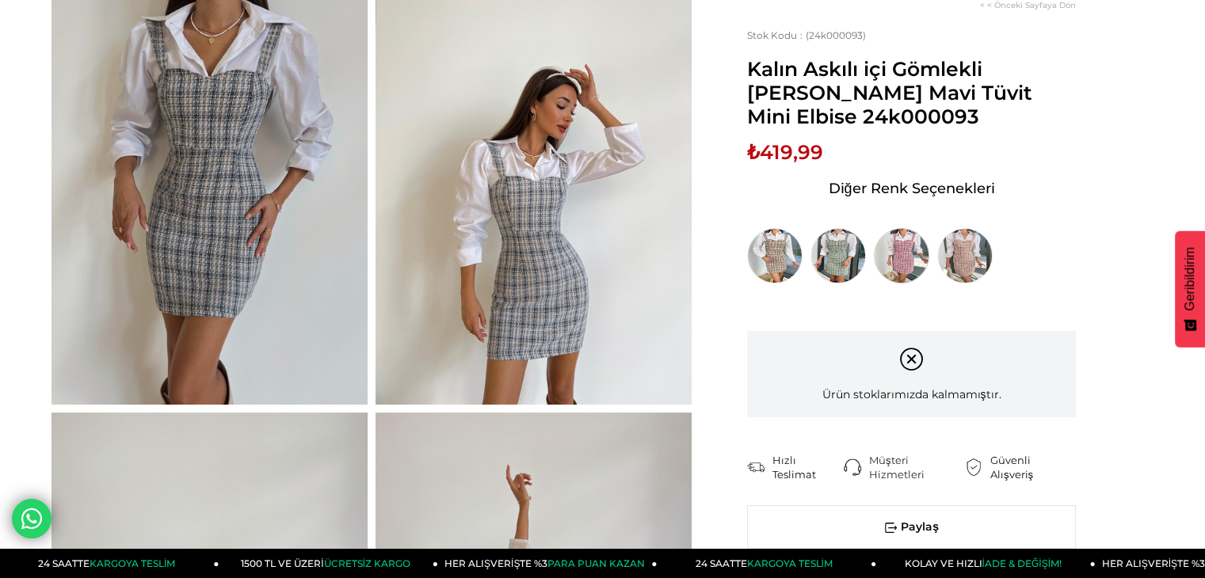 The height and width of the screenshot is (578, 1205). What do you see at coordinates (548, 563) in the screenshot?
I see `a: HER ALIŞVERİŞTE %3PARA PUAN KAZAN` at bounding box center [548, 563].